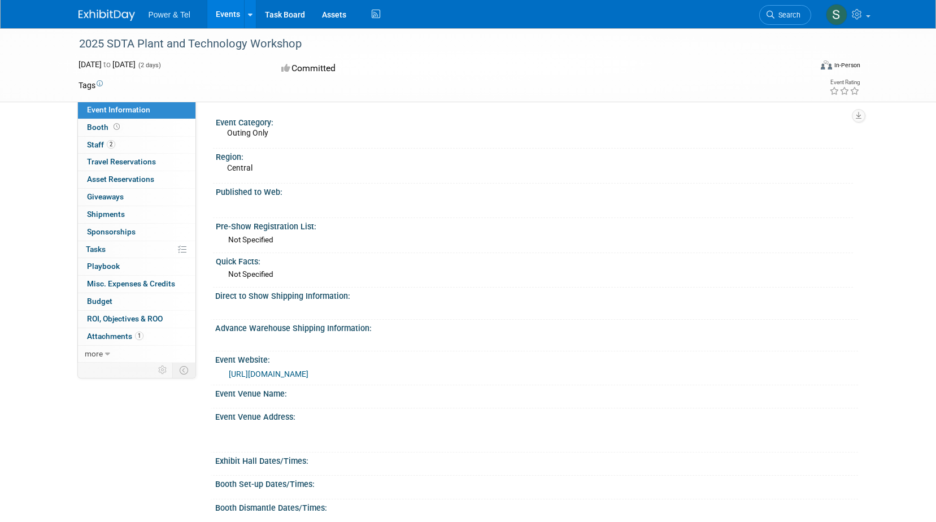 The image size is (936, 522). What do you see at coordinates (137, 319) in the screenshot?
I see `a: ROI, Objectives & ROO` at bounding box center [137, 319].